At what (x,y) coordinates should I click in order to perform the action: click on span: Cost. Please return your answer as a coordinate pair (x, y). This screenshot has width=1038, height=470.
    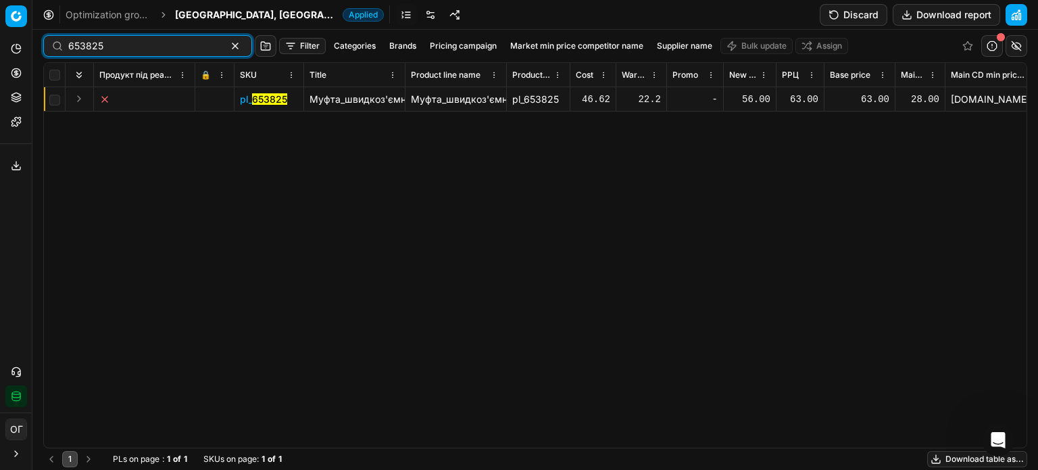
    Looking at the image, I should click on (585, 75).